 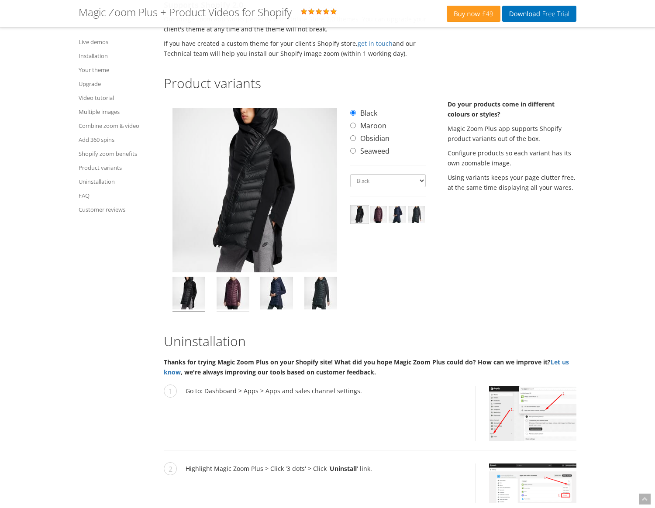 I want to click on a: Open the Apps and Sales channels page, so click(x=525, y=413).